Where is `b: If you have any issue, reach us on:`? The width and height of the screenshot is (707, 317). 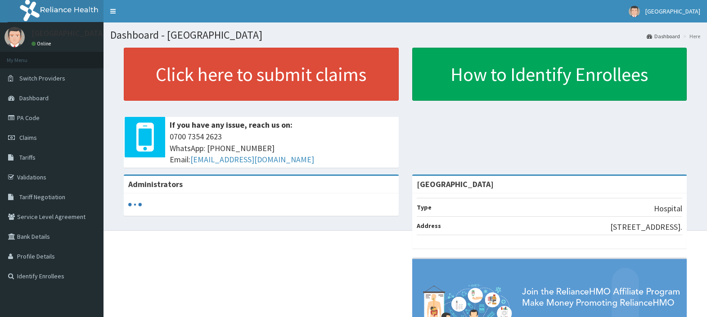
b: If you have any issue, reach us on: is located at coordinates (231, 125).